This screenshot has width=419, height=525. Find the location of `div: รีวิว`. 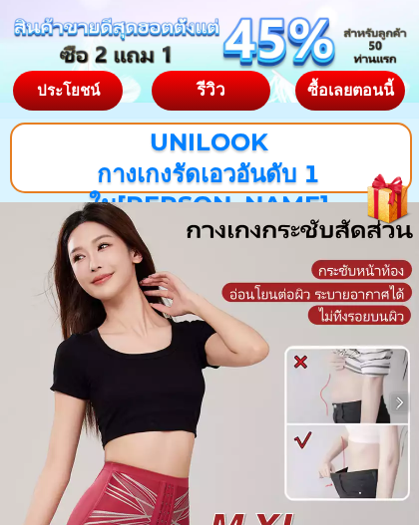

div: รีวิว is located at coordinates (210, 91).